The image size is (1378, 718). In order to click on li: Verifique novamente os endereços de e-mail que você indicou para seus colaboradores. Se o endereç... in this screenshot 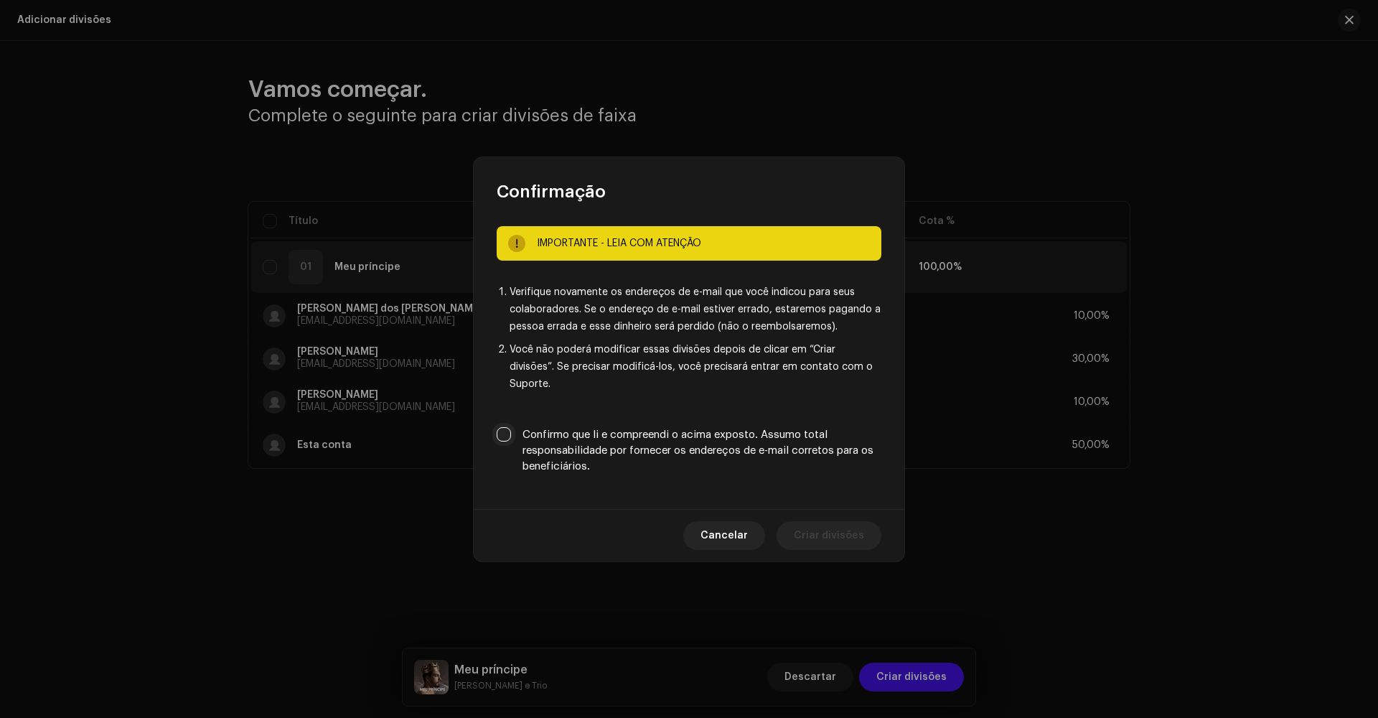, I will do `click(695, 309)`.